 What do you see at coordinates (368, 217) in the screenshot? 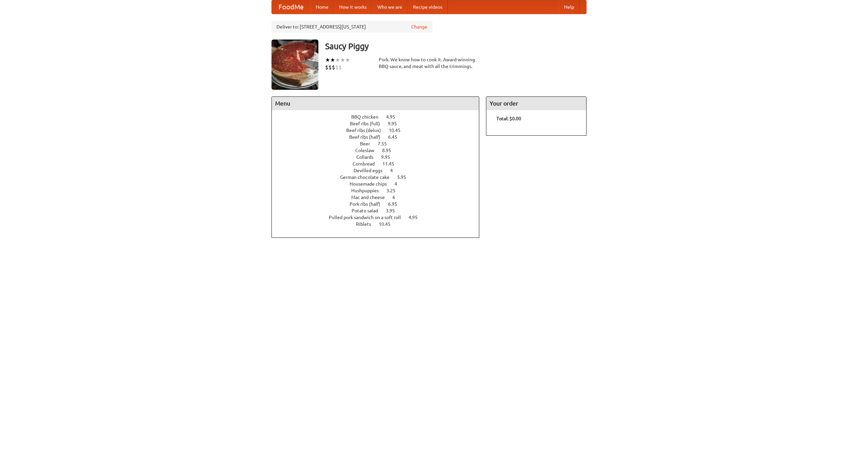
I see `span: Pulled pork sandwich on a soft roll` at bounding box center [368, 217].